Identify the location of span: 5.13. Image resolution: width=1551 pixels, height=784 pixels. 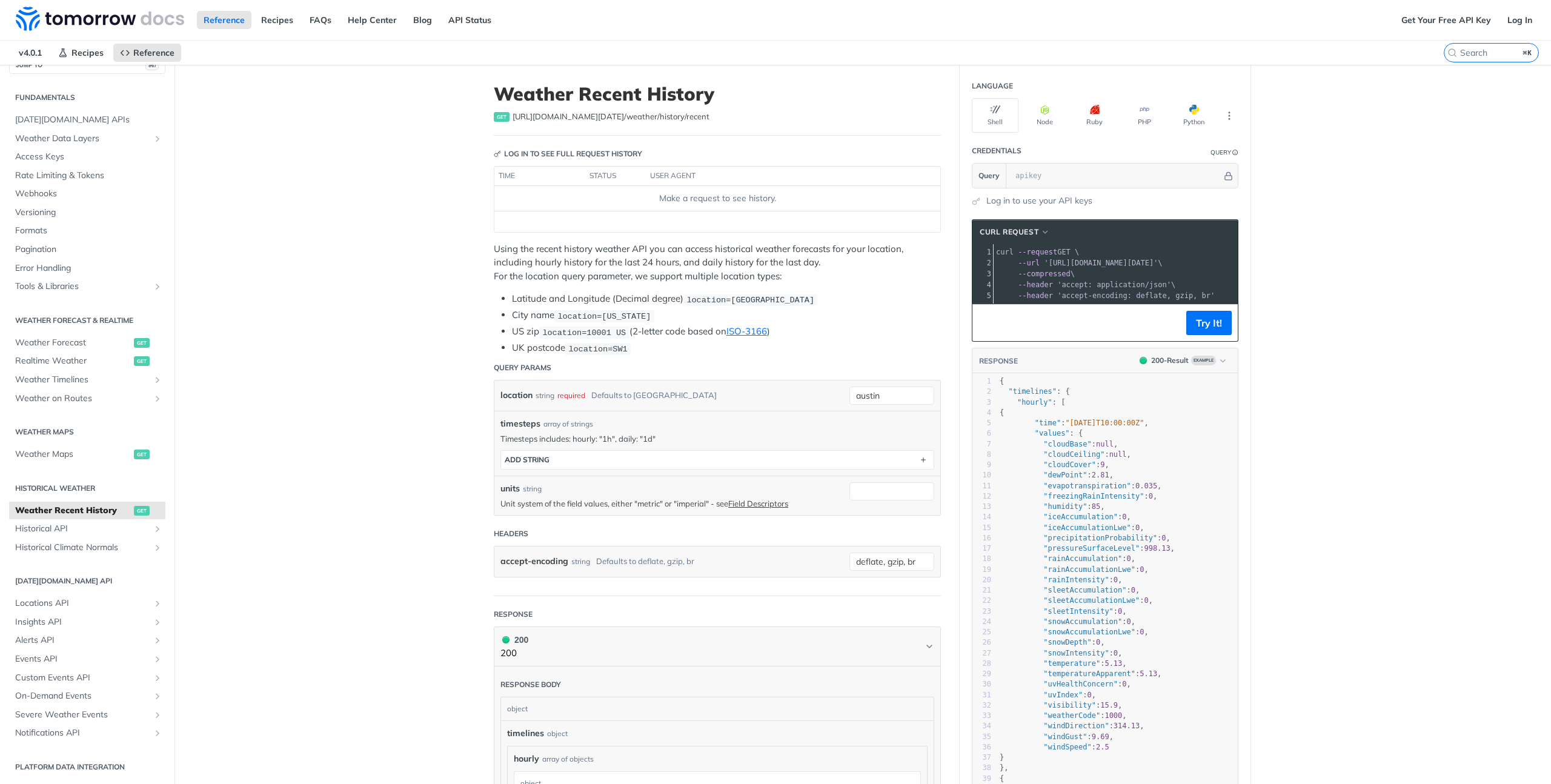
(1113, 663).